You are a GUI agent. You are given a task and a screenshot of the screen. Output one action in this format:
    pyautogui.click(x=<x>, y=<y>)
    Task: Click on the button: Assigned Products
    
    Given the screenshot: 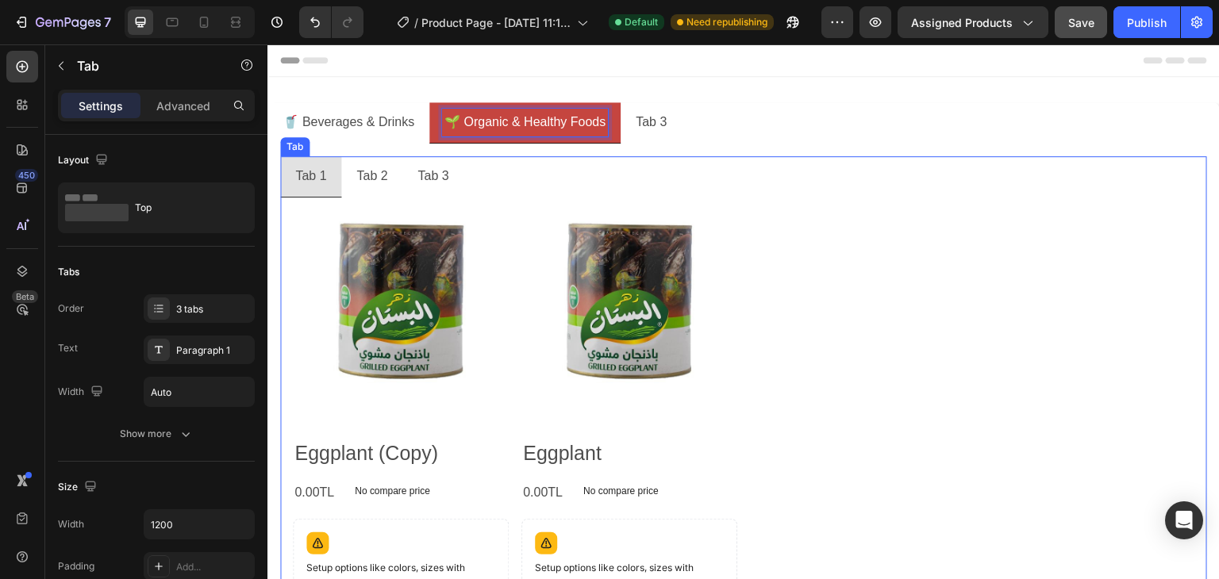 What is the action you would take?
    pyautogui.click(x=973, y=22)
    